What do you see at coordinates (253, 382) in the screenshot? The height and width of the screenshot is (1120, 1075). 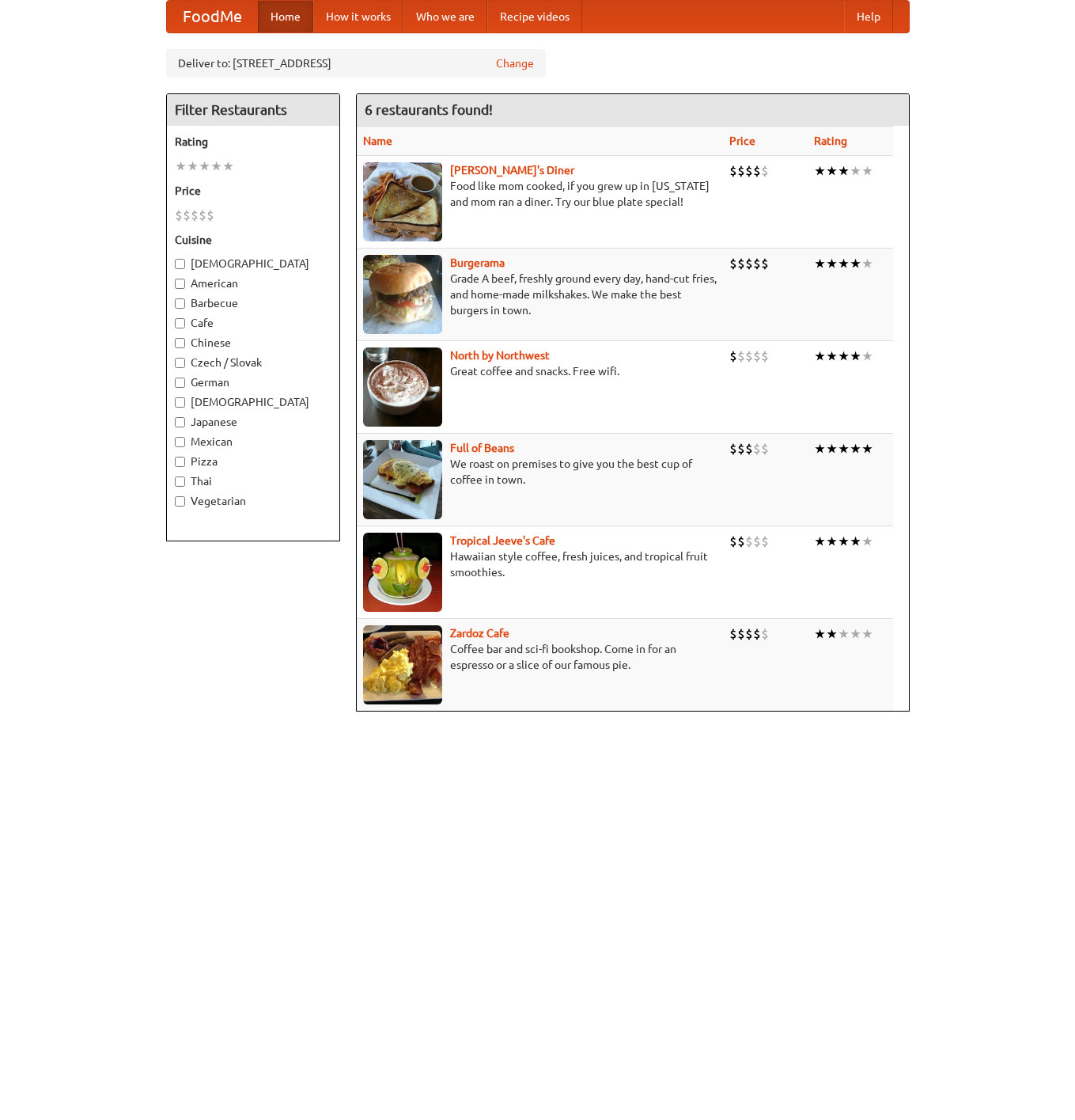 I see `label: German` at bounding box center [253, 382].